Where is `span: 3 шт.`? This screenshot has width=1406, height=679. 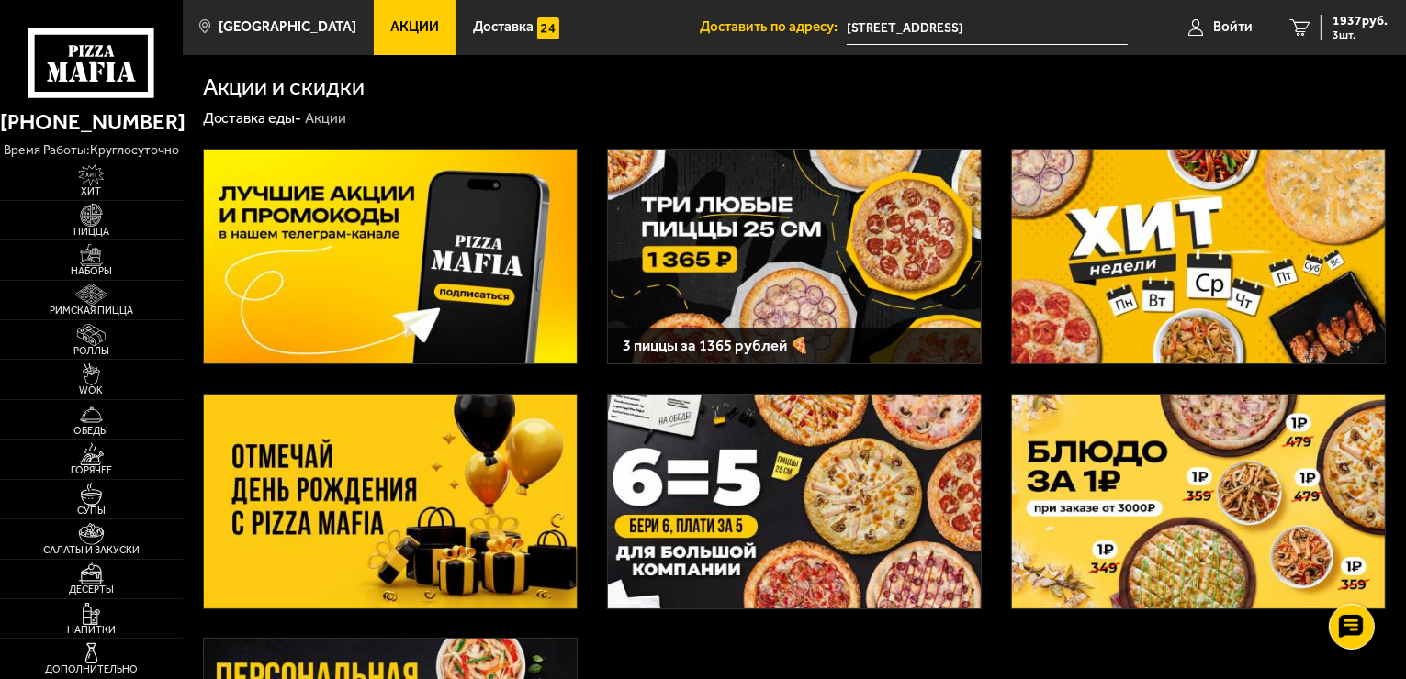 span: 3 шт. is located at coordinates (1360, 35).